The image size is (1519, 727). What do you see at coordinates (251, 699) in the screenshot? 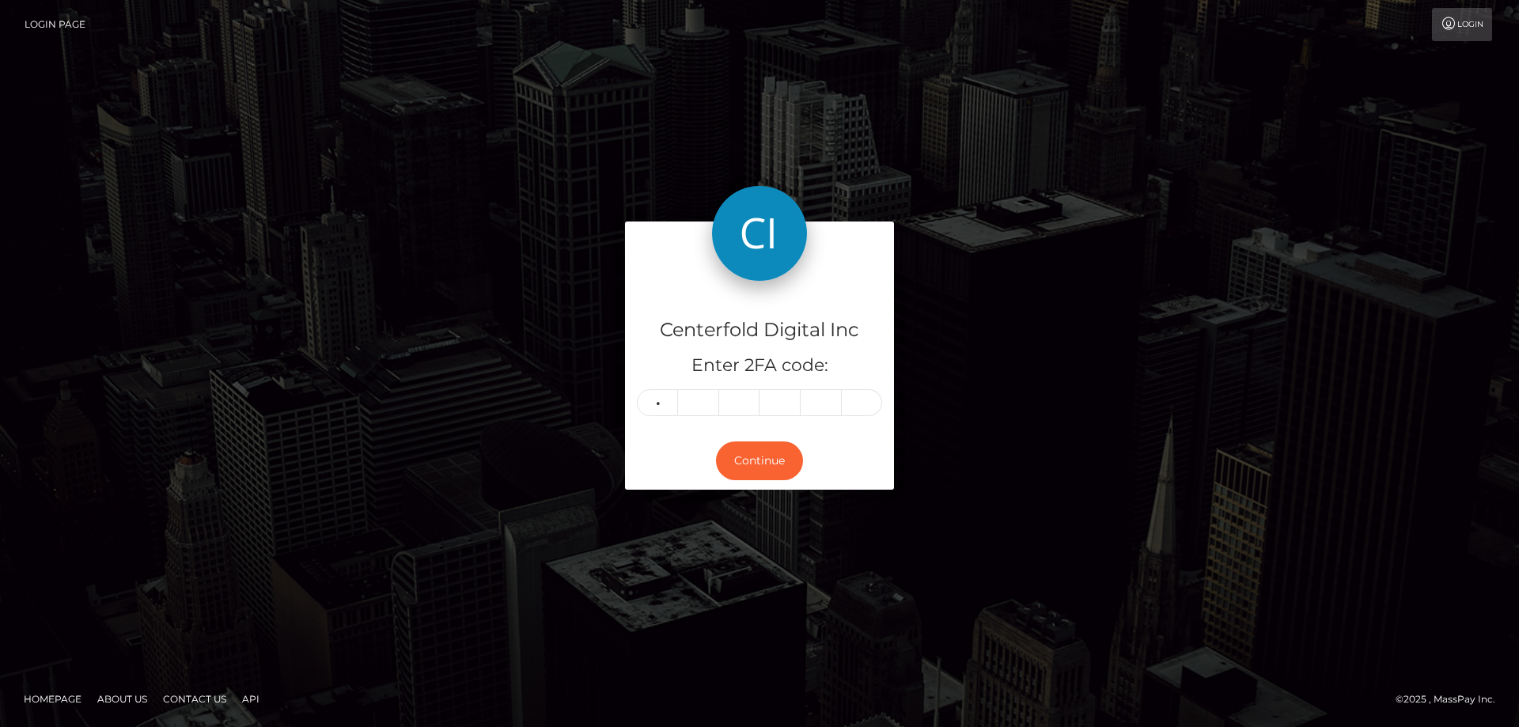
I see `a: API` at bounding box center [251, 699].